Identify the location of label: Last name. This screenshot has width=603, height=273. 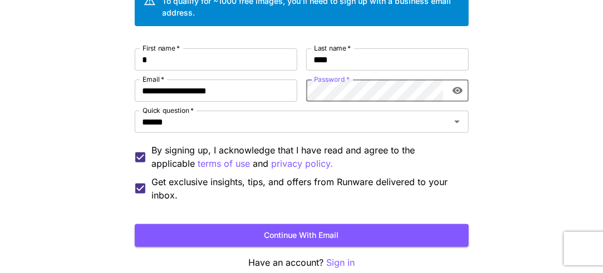
(332, 48).